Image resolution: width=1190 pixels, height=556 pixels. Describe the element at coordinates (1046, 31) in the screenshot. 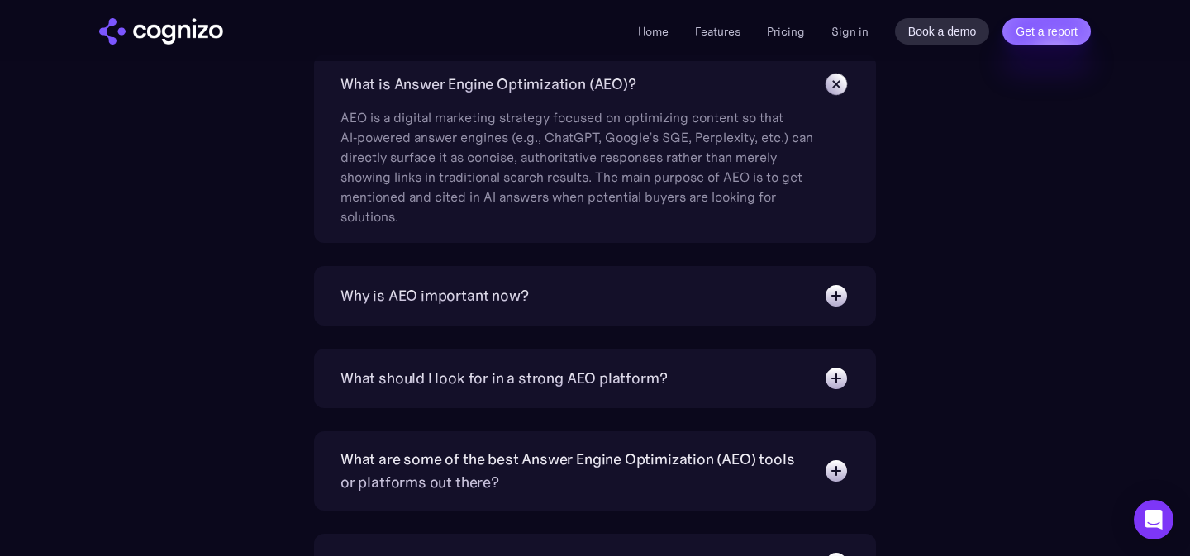

I see `a: Get a report` at that location.